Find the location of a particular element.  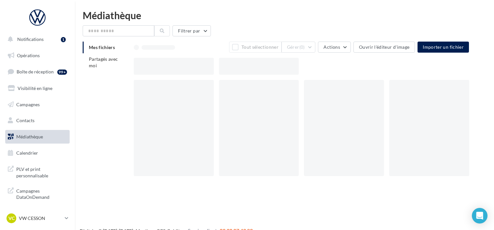

span: Visibilité en ligne is located at coordinates (35, 88).